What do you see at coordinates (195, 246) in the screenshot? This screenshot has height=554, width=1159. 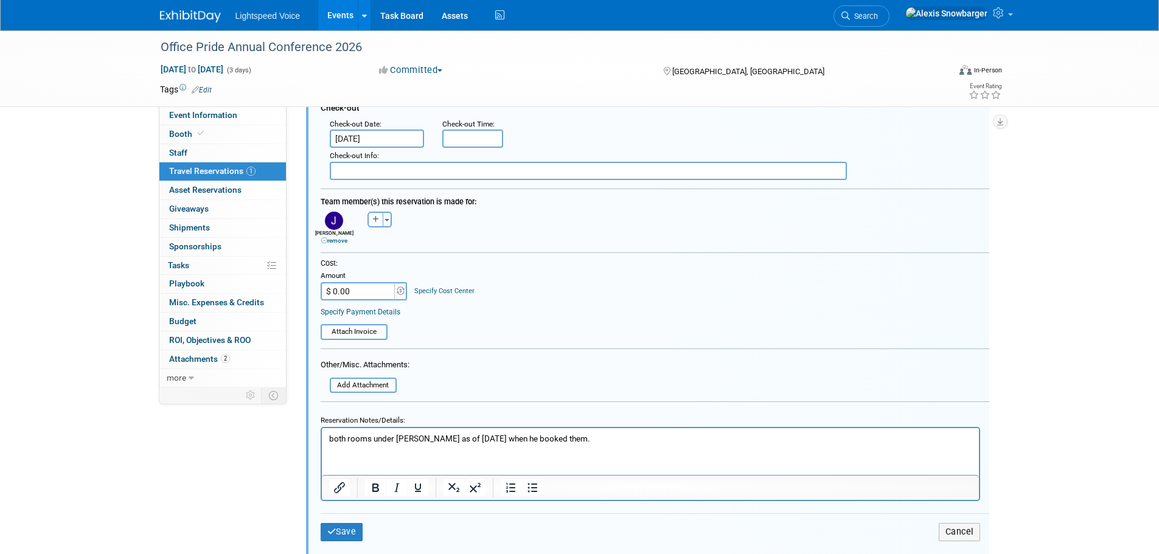 I see `span: Sponsorships` at bounding box center [195, 246].